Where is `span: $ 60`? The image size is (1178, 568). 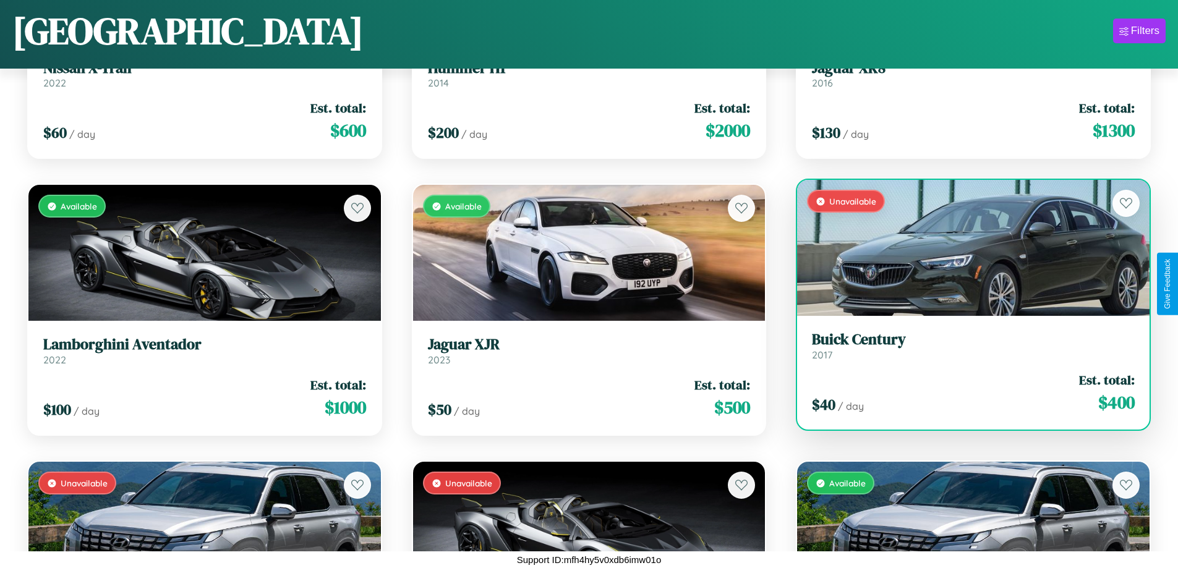 span: $ 60 is located at coordinates (55, 132).